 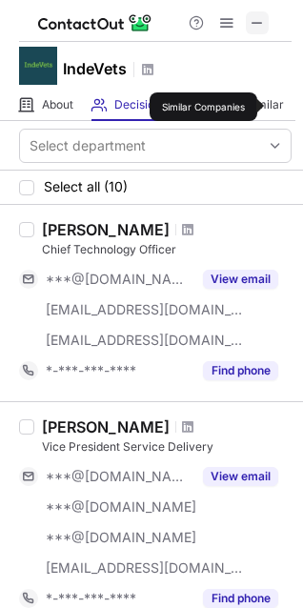 What do you see at coordinates (95, 23) in the screenshot?
I see `img: ContactOut v5.3.10` at bounding box center [95, 23].